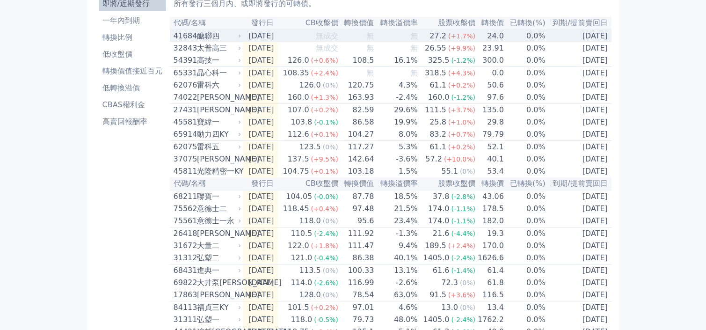 The width and height of the screenshot is (706, 330). Describe the element at coordinates (434, 159) in the screenshot. I see `div: 57.2` at that location.